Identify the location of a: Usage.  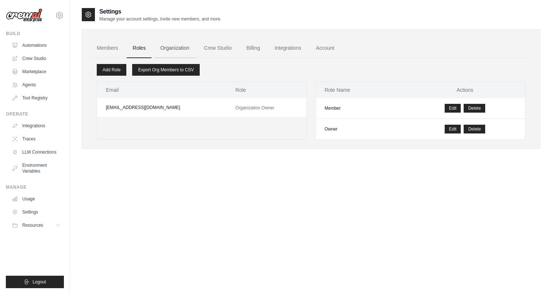
(36, 199).